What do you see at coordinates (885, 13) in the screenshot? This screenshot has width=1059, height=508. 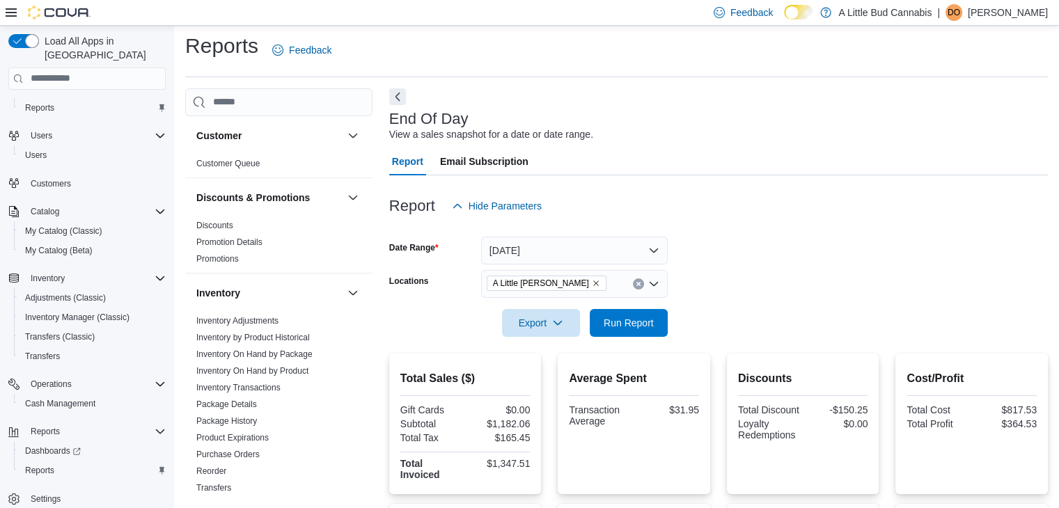 I see `p: A Little Bud Cannabis` at bounding box center [885, 13].